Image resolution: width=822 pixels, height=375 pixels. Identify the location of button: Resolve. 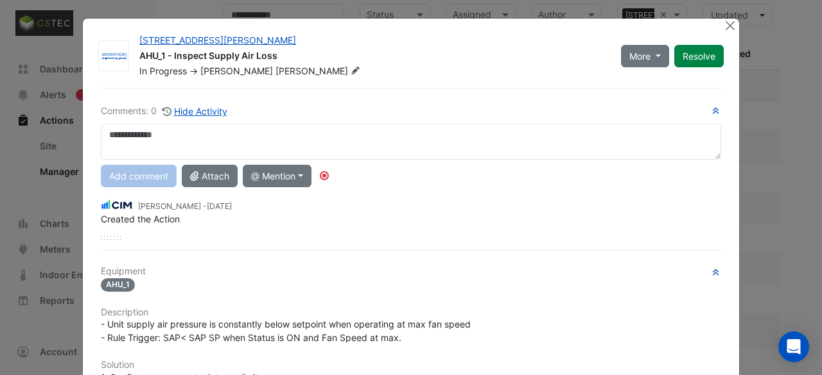
(698, 56).